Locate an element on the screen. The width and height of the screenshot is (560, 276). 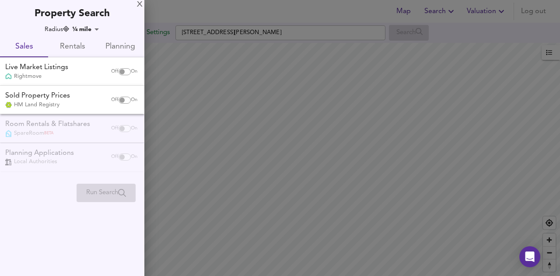
div: Open Intercom Messenger is located at coordinates (530, 257).